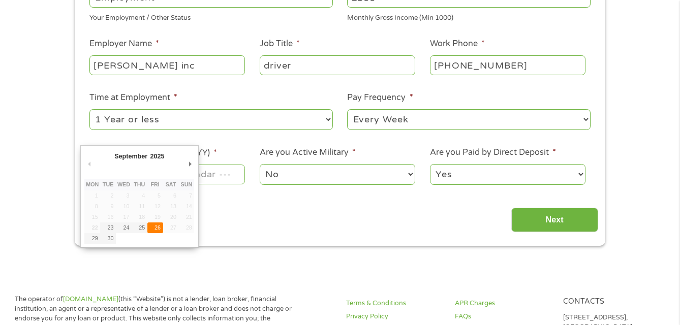  I want to click on abbr: Wednesday, so click(123, 184).